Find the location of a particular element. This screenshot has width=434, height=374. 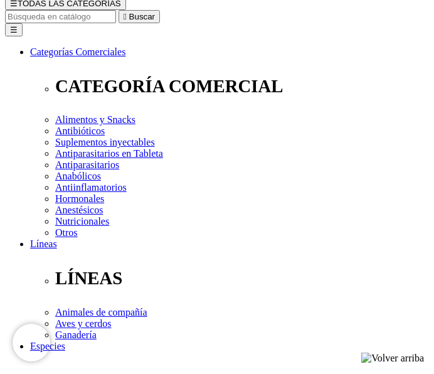

span: Líneas is located at coordinates (43, 243).